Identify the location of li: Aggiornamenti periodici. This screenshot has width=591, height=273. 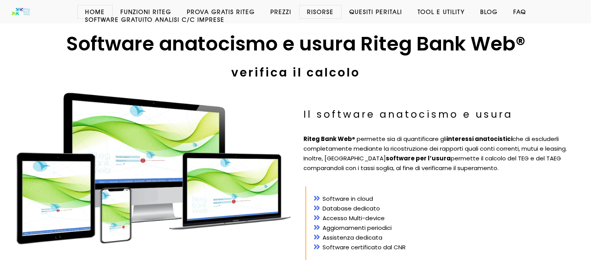
(446, 228).